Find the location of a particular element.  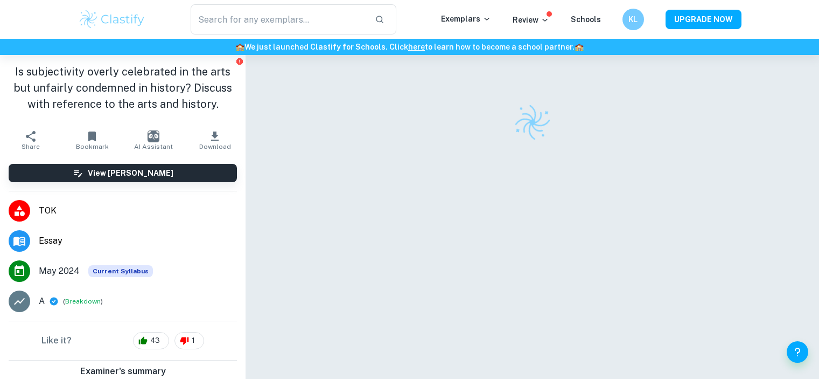

div: 1 is located at coordinates (189, 340).